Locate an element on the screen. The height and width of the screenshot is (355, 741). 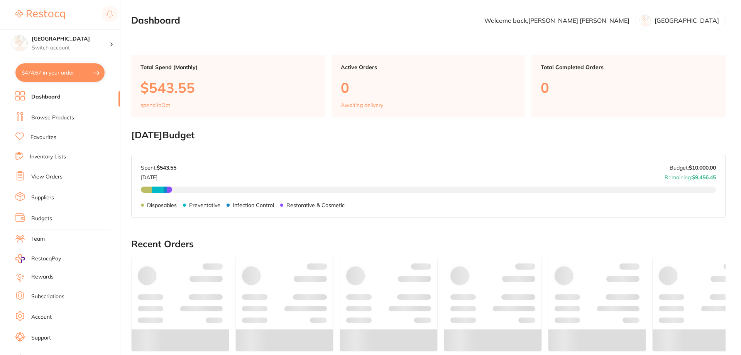
p: Total Completed Orders is located at coordinates (629, 67).